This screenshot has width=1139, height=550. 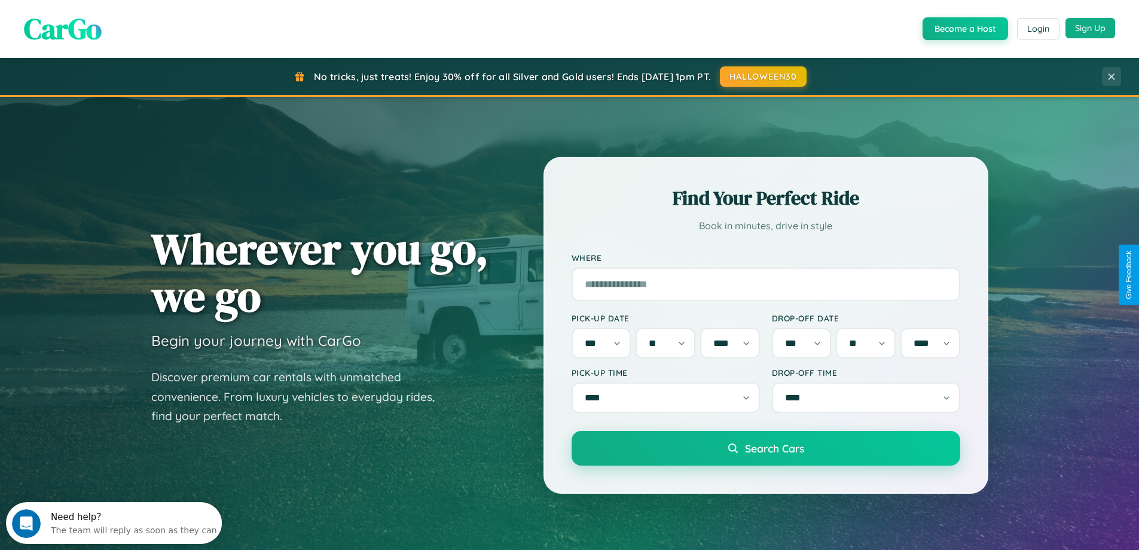 I want to click on span: Search Cars, so click(x=774, y=448).